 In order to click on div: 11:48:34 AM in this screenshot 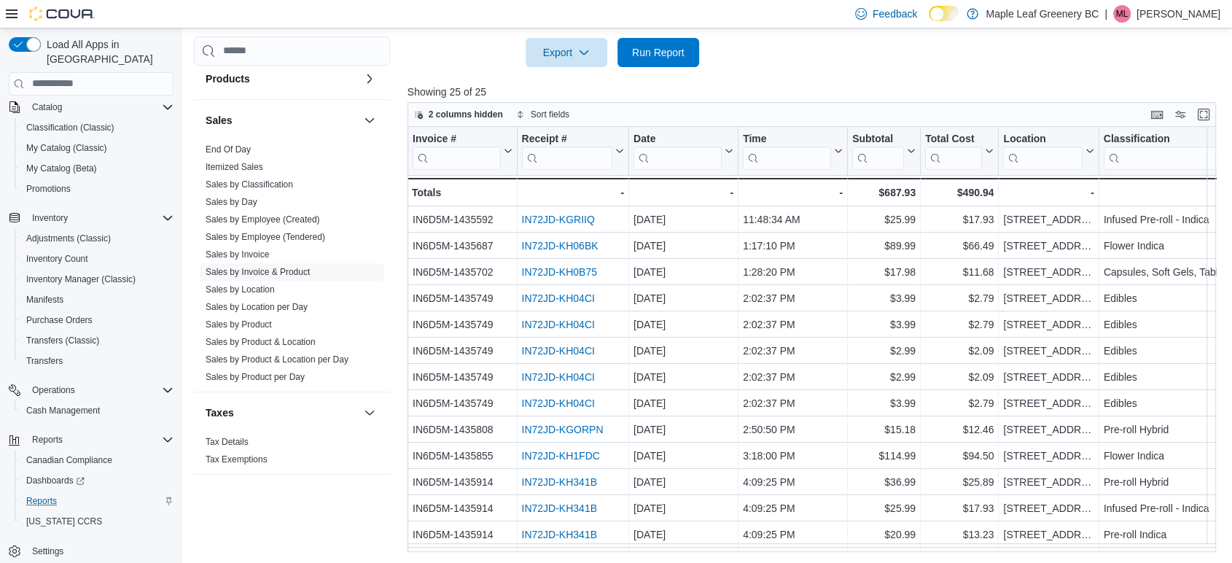, I will do `click(792, 219)`.